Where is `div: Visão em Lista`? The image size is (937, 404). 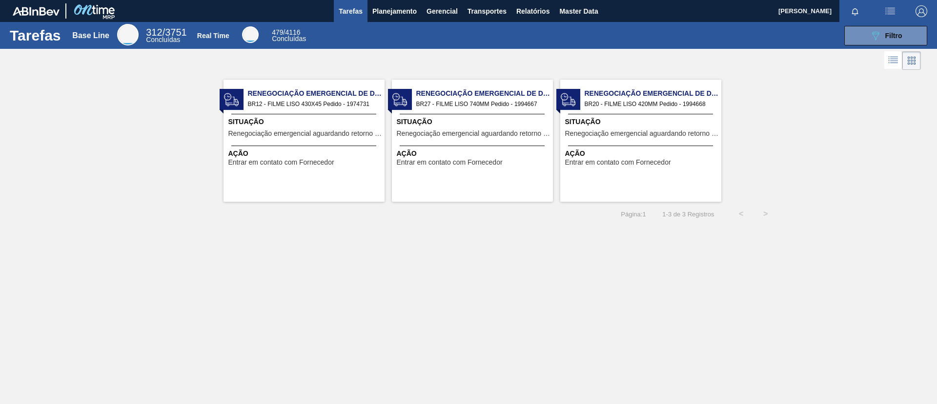
div: Visão em Lista is located at coordinates (894, 61).